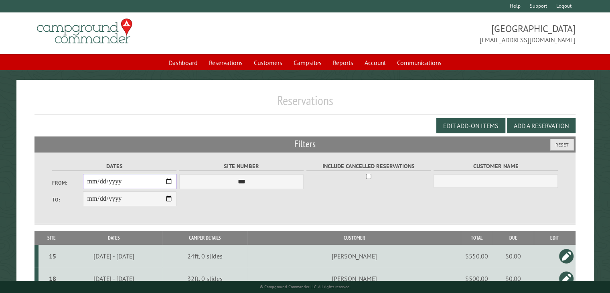  I want to click on div: 15, so click(53, 256).